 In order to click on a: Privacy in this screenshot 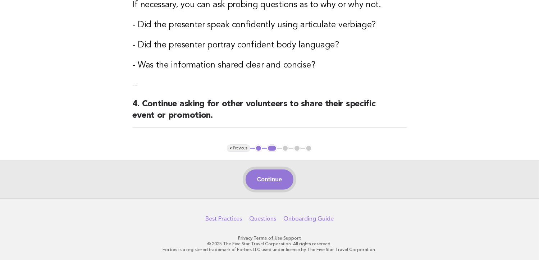, I will do `click(245, 238)`.